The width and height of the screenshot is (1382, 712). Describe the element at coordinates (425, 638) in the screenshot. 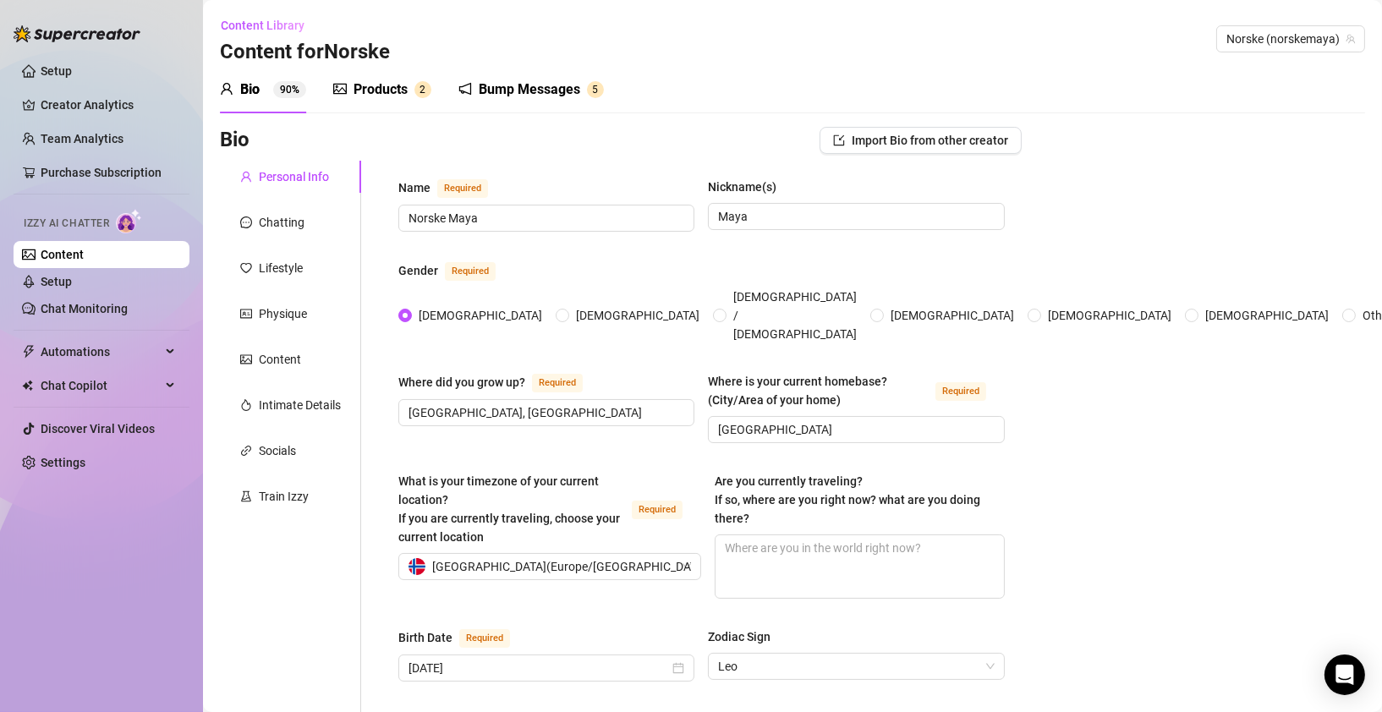

I see `div: Birth Date` at that location.